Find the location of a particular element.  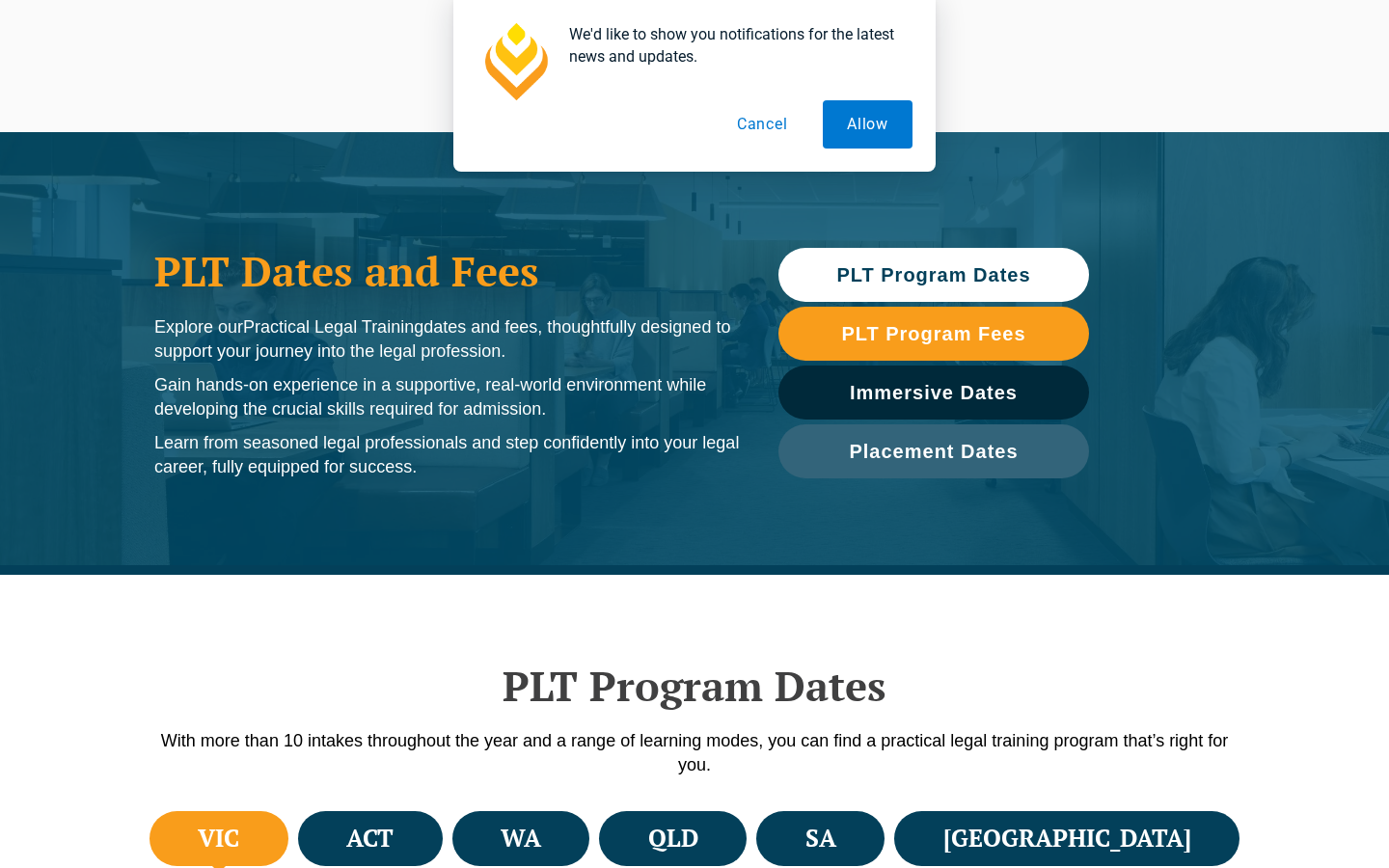

span: Practical Legal Training is located at coordinates (333, 327).